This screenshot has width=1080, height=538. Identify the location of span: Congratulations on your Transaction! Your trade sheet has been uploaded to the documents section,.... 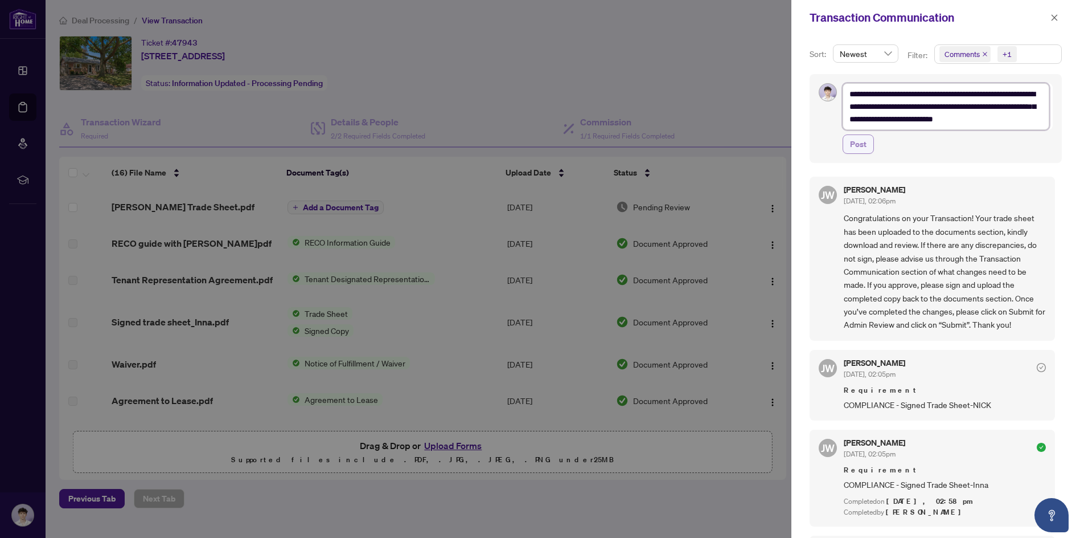
(945, 271).